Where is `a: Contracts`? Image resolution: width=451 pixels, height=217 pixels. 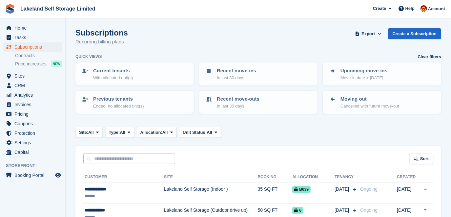 a: Contracts is located at coordinates (38, 55).